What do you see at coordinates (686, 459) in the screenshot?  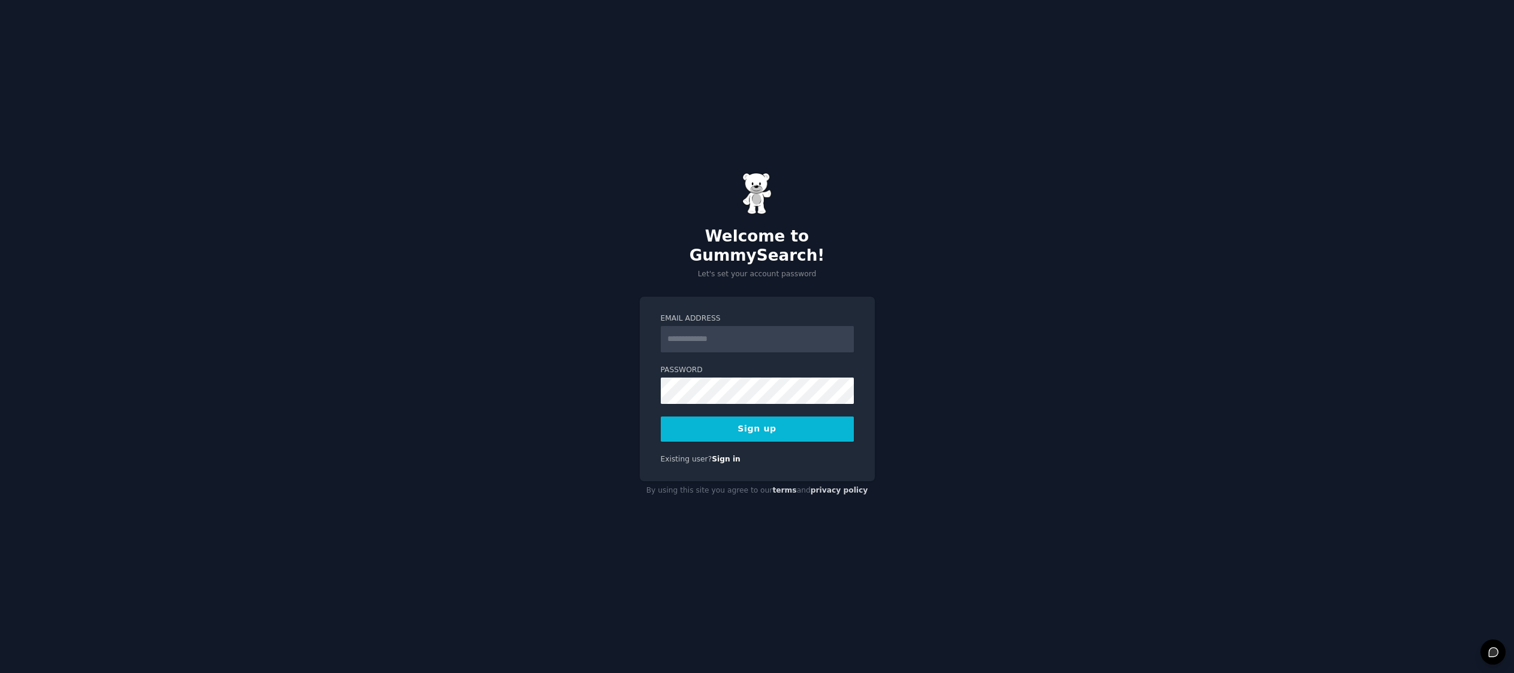 I see `span: Existing user?` at bounding box center [686, 459].